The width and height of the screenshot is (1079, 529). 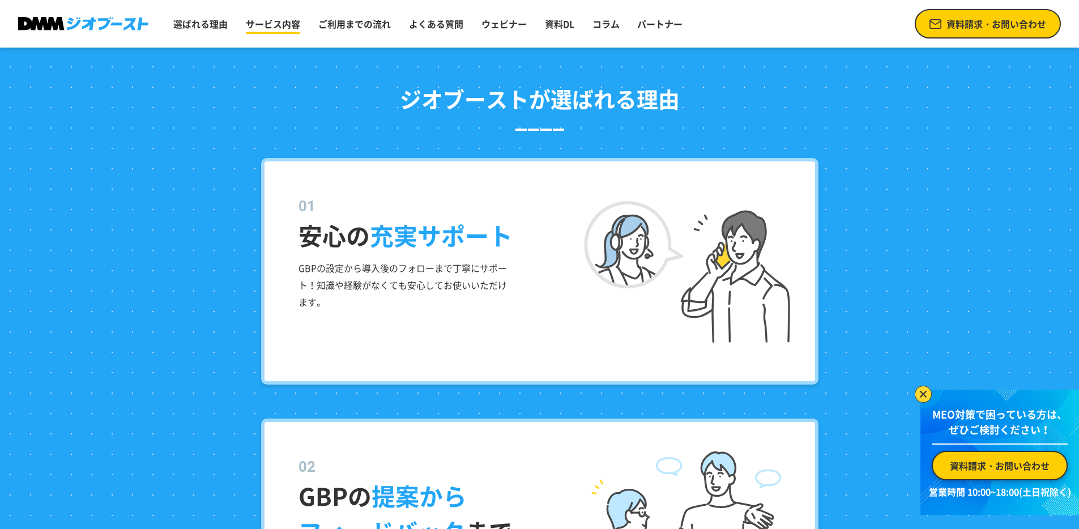 What do you see at coordinates (1000, 492) in the screenshot?
I see `p: 営業時間 10:00~18:00(土日祝除く)` at bounding box center [1000, 492].